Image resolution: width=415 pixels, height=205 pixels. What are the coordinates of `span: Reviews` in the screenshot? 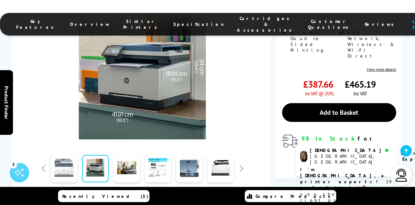 It's located at (381, 24).